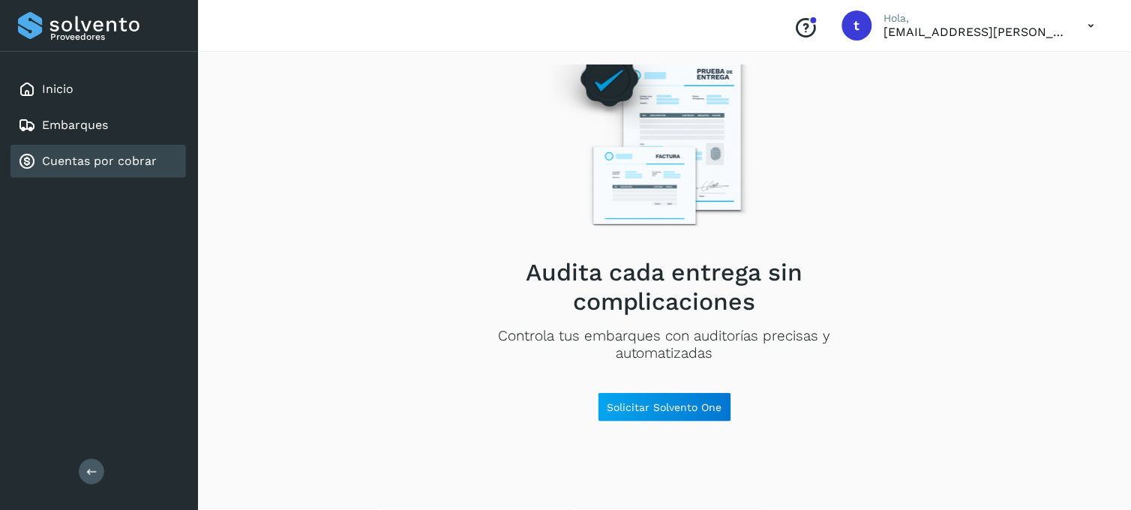 The image size is (1131, 510). Describe the element at coordinates (974, 18) in the screenshot. I see `p: Hola,` at that location.